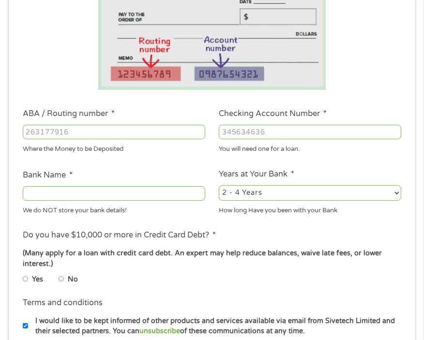 The width and height of the screenshot is (424, 340). What do you see at coordinates (310, 148) in the screenshot?
I see `div: You will need one for a loan.` at bounding box center [310, 148].